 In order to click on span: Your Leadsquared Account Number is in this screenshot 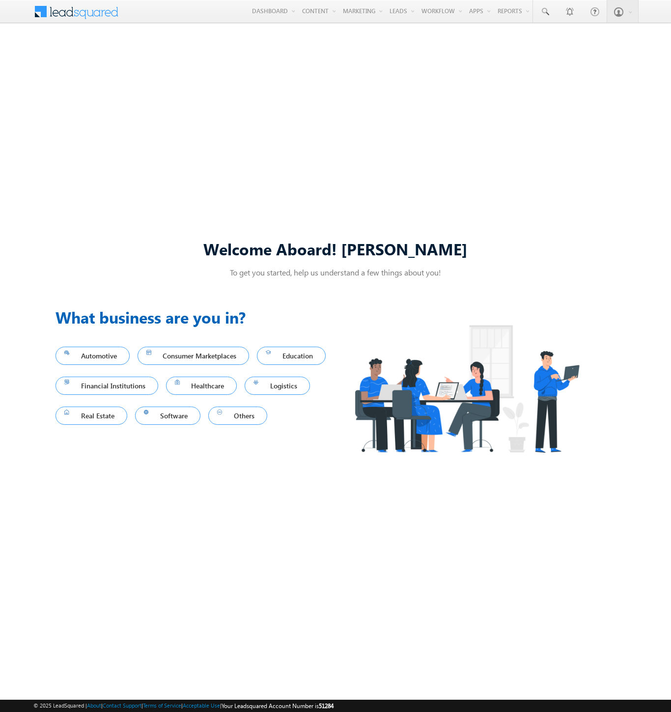, I will do `click(277, 705)`.